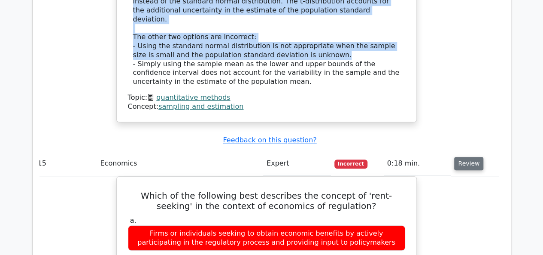 The height and width of the screenshot is (255, 543). What do you see at coordinates (267, 201) in the screenshot?
I see `h5: Which of the following best describes the concept of 'rent-seeking' in the context of economics o...` at bounding box center [267, 201].